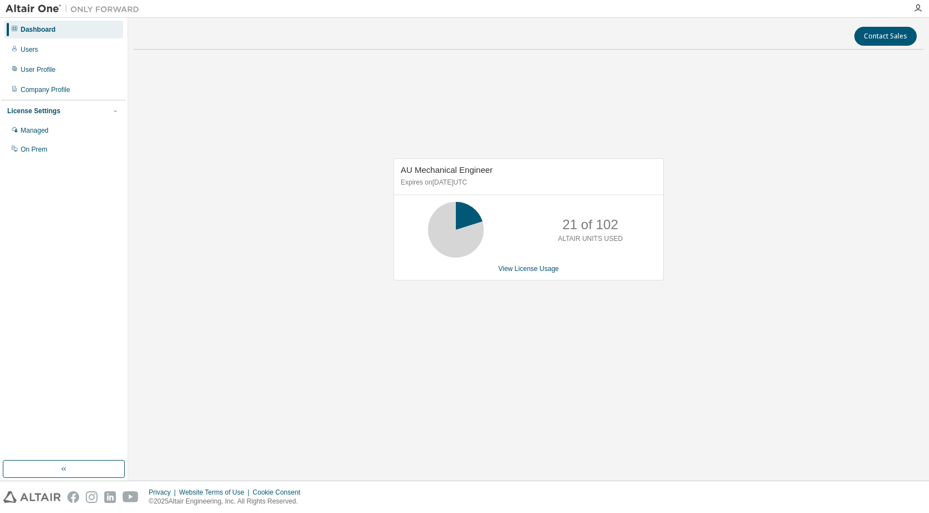 This screenshot has height=513, width=929. I want to click on div: License Settings, so click(33, 111).